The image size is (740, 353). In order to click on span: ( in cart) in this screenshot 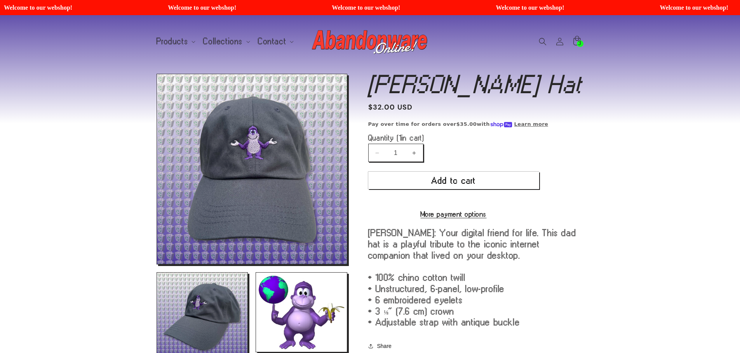, I will do `click(411, 137)`.